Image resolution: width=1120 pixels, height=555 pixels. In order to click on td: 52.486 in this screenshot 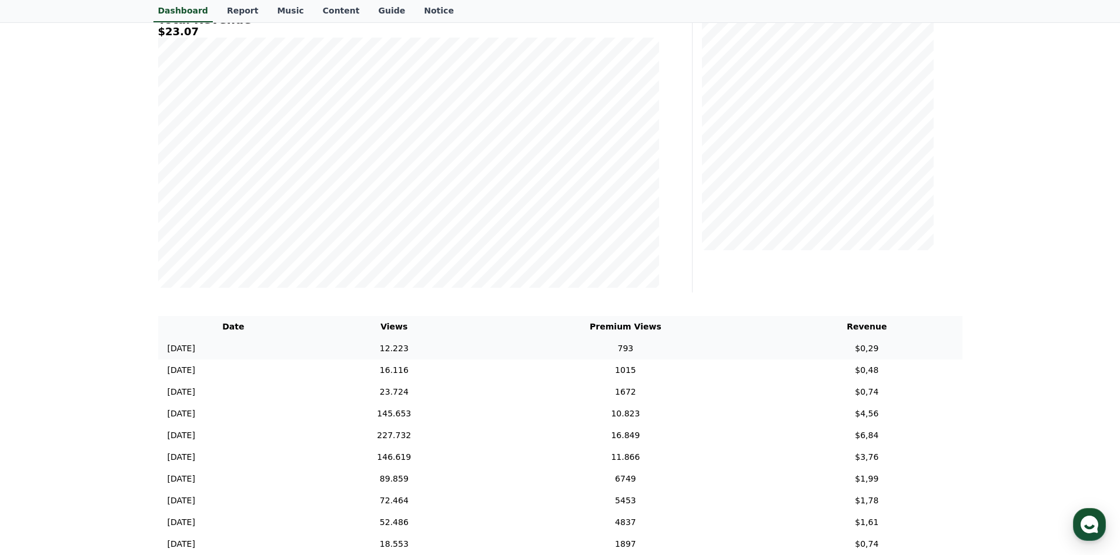, I will do `click(394, 523)`.